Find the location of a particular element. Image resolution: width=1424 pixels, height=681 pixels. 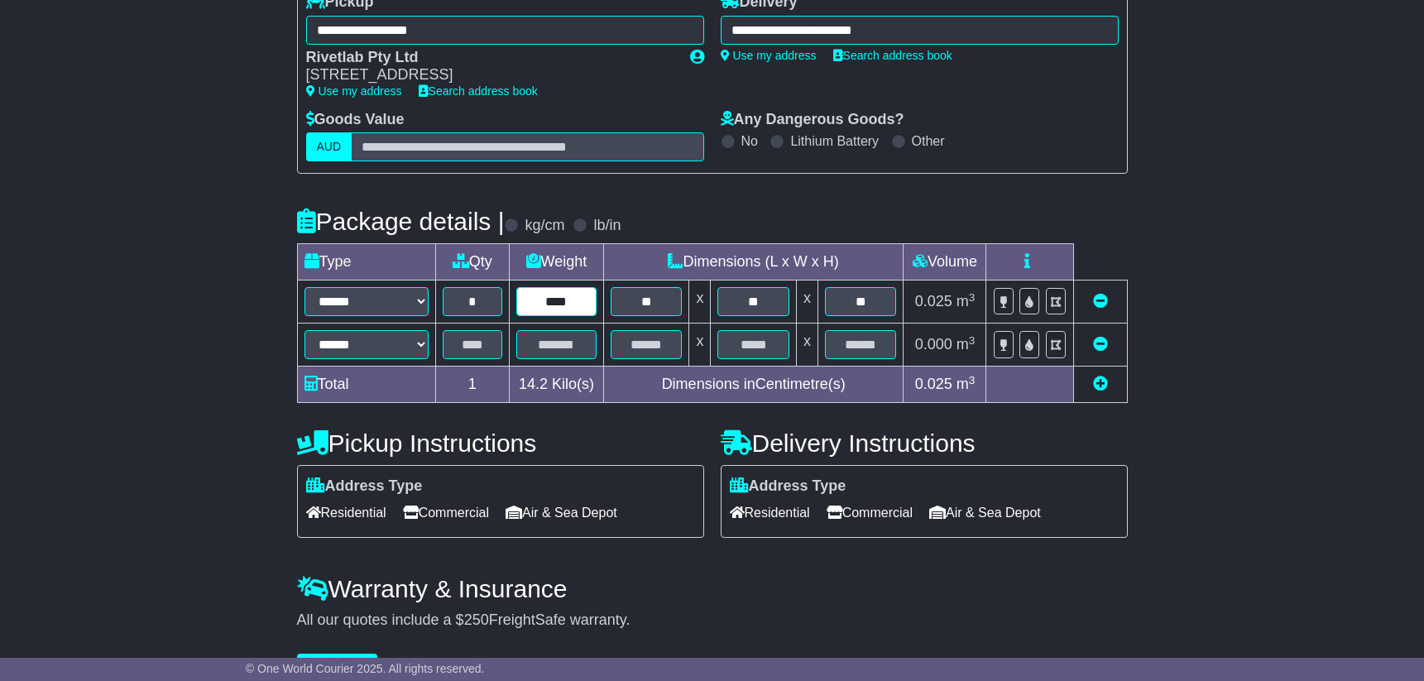

label: AUD is located at coordinates (329, 146).